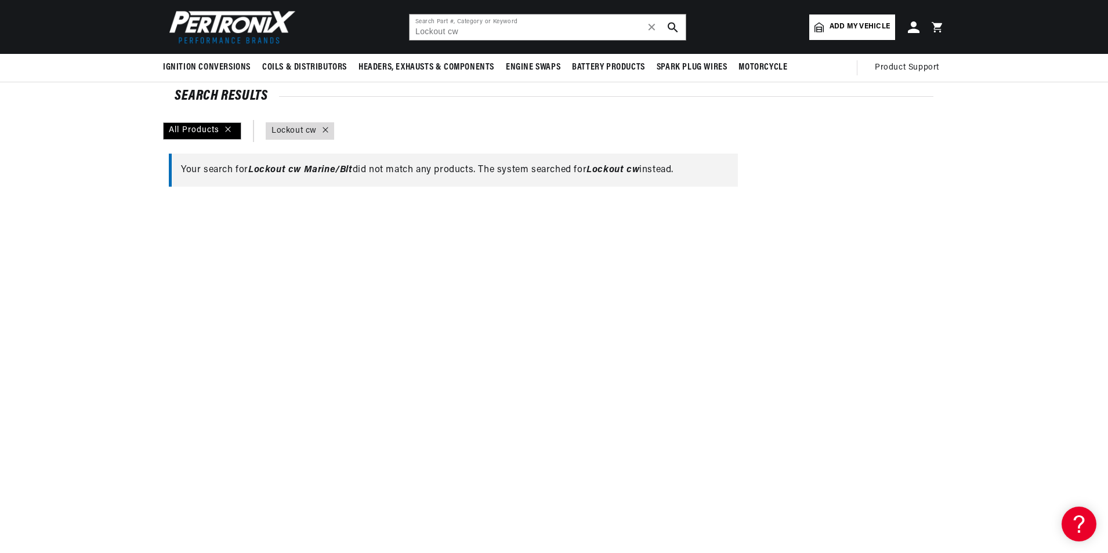 The width and height of the screenshot is (1108, 553). I want to click on summary: Engine Swaps, so click(533, 67).